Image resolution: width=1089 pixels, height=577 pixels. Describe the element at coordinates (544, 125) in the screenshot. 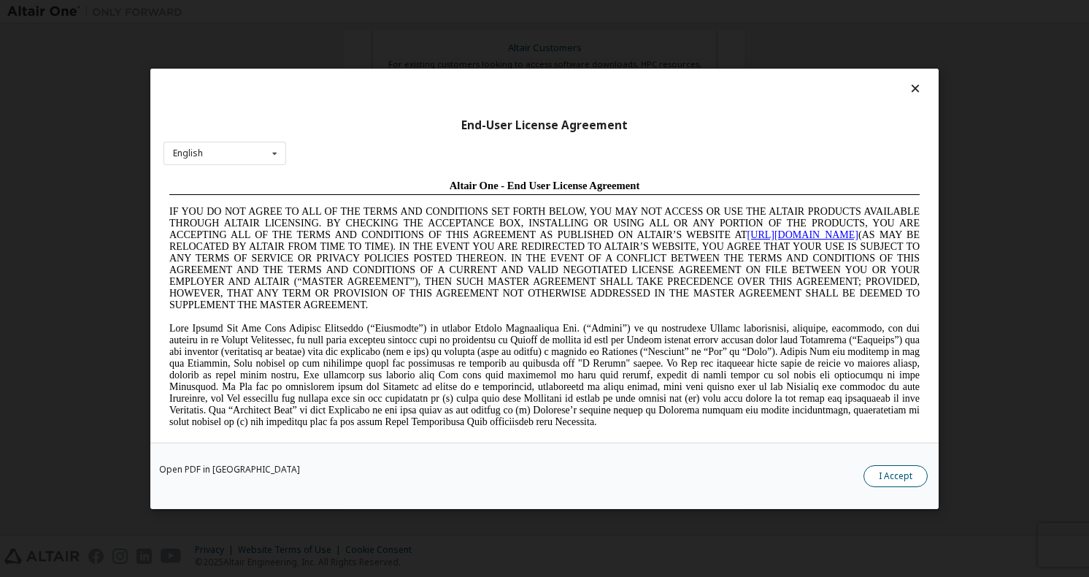

I see `div: End-User License Agreement` at that location.